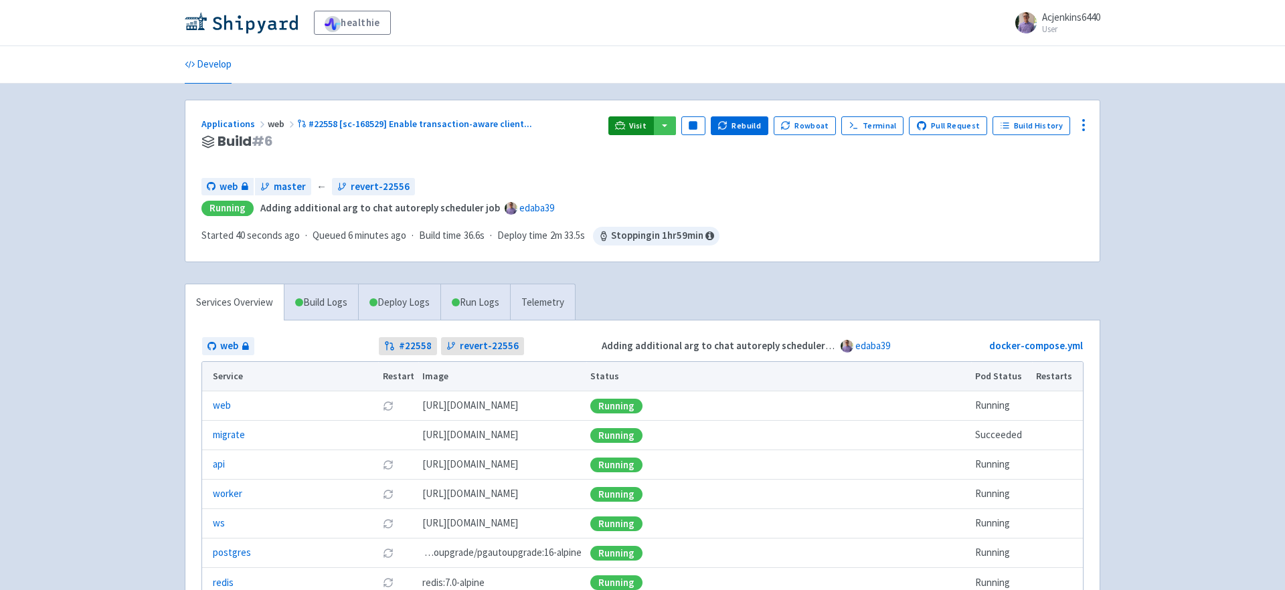  What do you see at coordinates (234, 124) in the screenshot?
I see `a: Applications` at bounding box center [234, 124].